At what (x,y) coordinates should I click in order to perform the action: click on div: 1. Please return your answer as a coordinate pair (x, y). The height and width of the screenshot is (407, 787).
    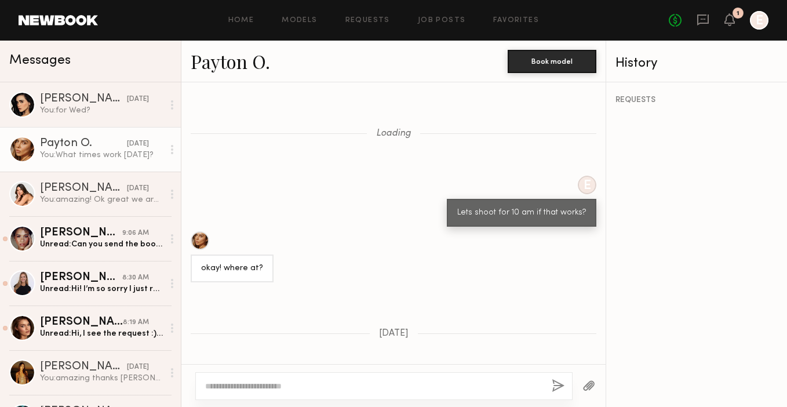
    Looking at the image, I should click on (738, 13).